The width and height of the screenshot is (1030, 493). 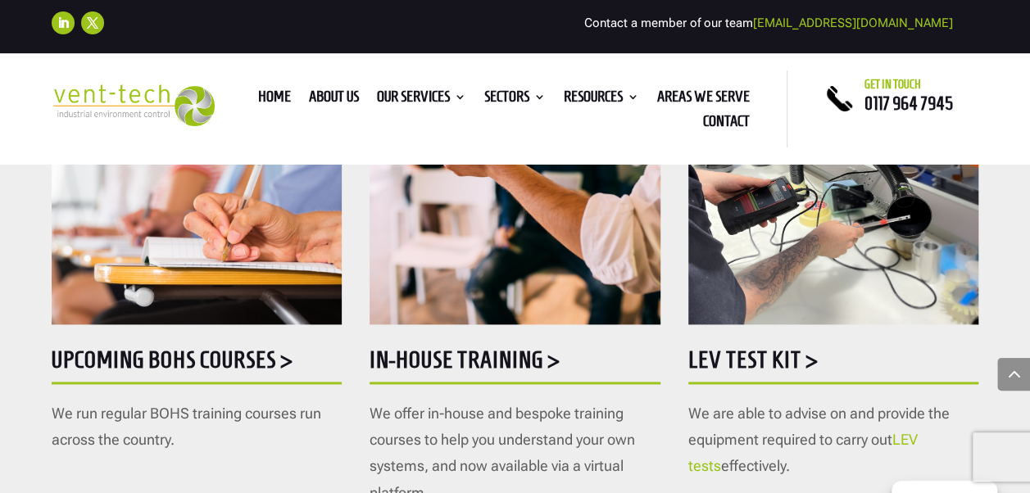 What do you see at coordinates (515, 364) in the screenshot?
I see `h5: In-house training >` at bounding box center [515, 364].